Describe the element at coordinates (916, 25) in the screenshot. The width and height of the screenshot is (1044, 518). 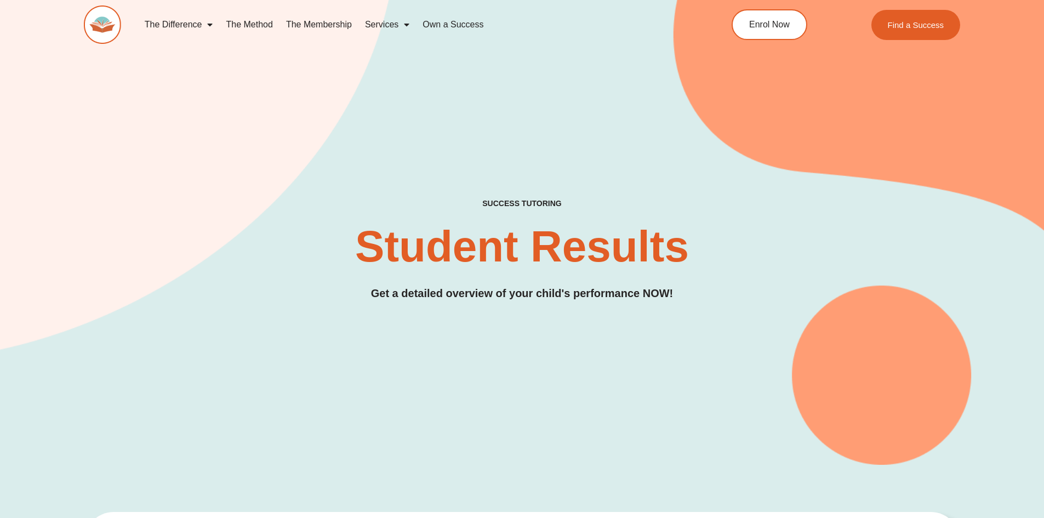
I see `span: Find a Success` at that location.